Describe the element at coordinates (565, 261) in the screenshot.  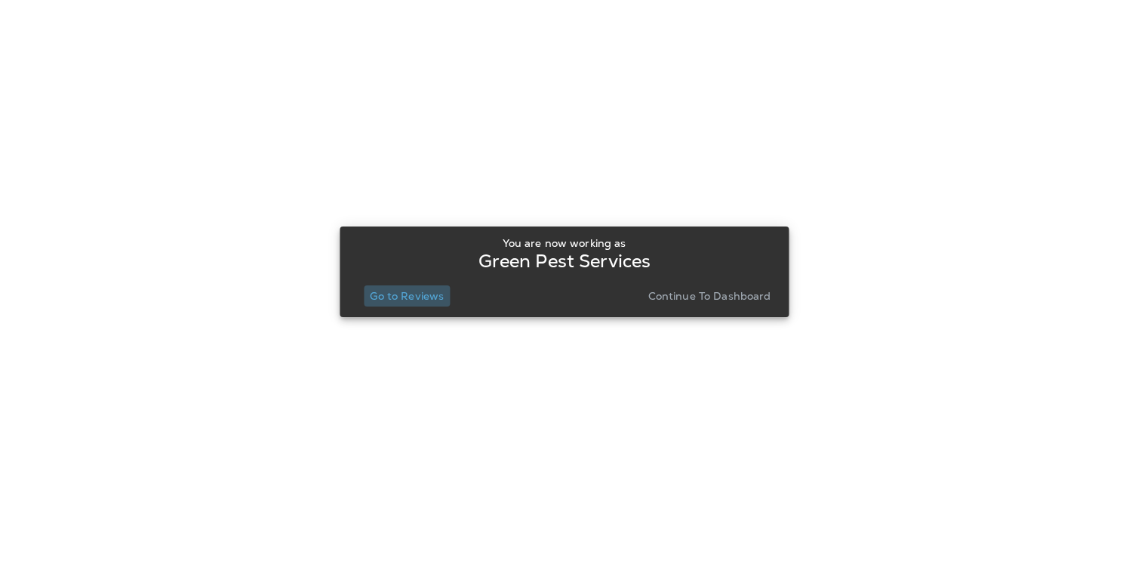
I see `p: Green Pest Services` at that location.